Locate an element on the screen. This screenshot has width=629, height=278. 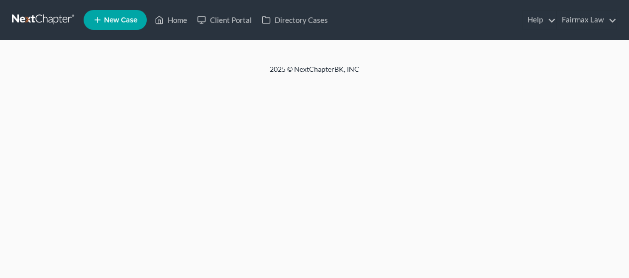
a: Home is located at coordinates (171, 20).